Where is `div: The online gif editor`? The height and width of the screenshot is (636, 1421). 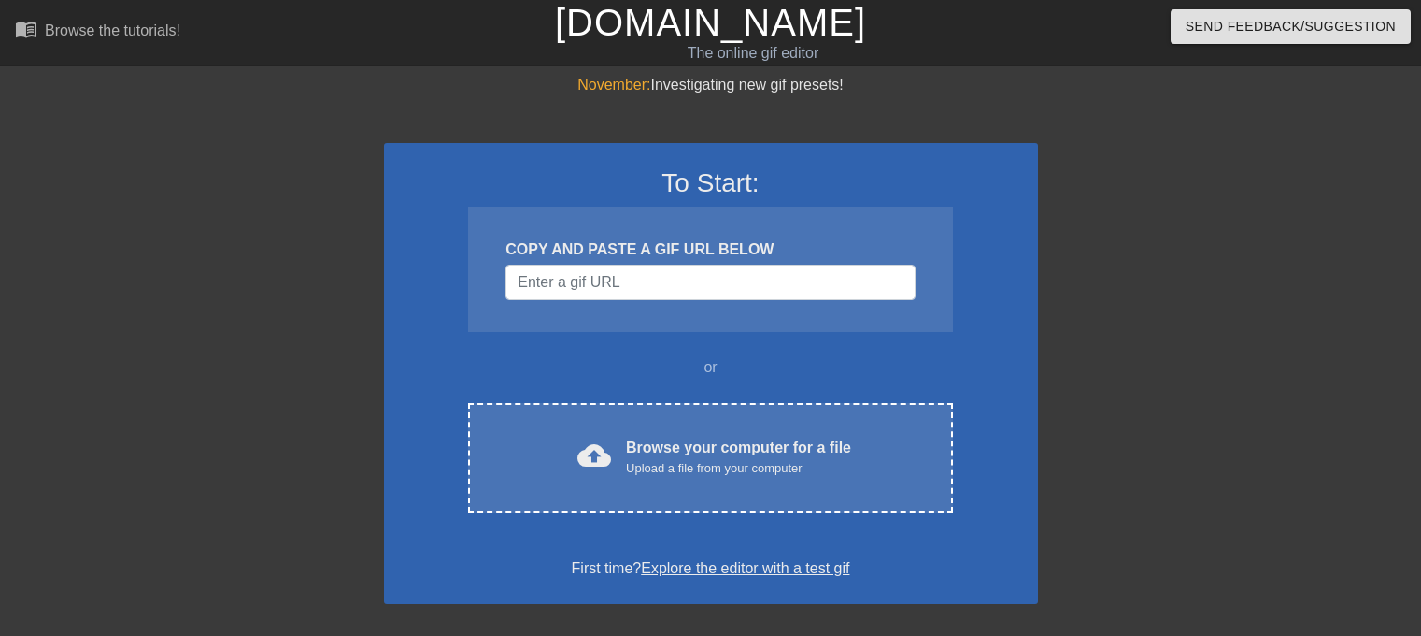
div: The online gif editor is located at coordinates (753, 53).